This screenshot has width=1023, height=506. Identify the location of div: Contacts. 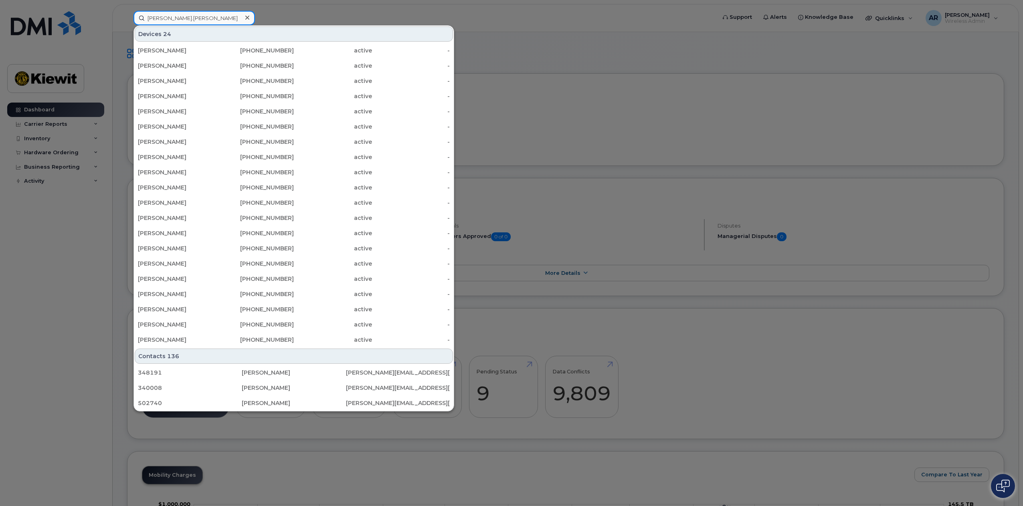
(294, 356).